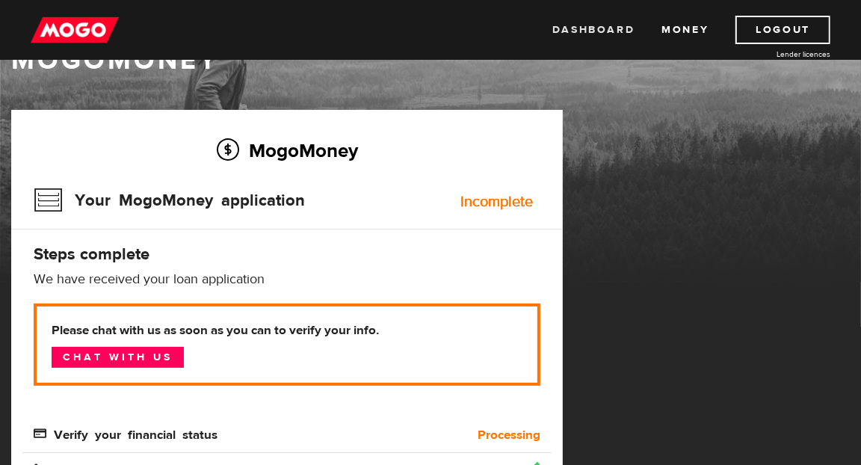 The image size is (861, 465). Describe the element at coordinates (287, 279) in the screenshot. I see `p: We have received your loan application` at that location.